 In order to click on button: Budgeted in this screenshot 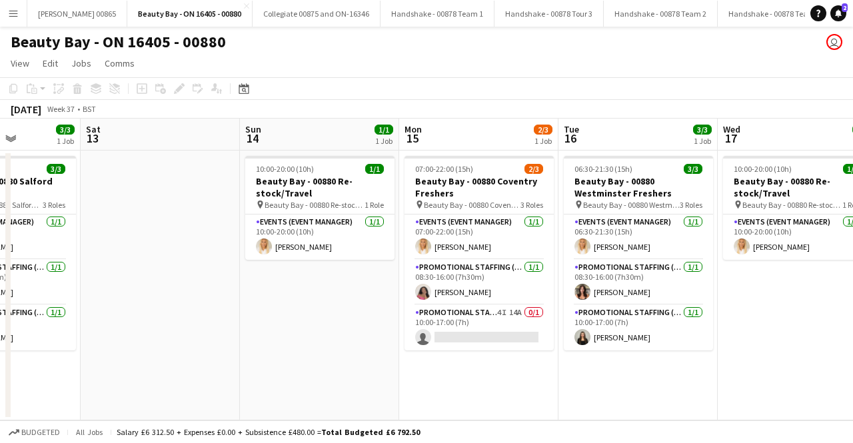, I will do `click(34, 432)`.